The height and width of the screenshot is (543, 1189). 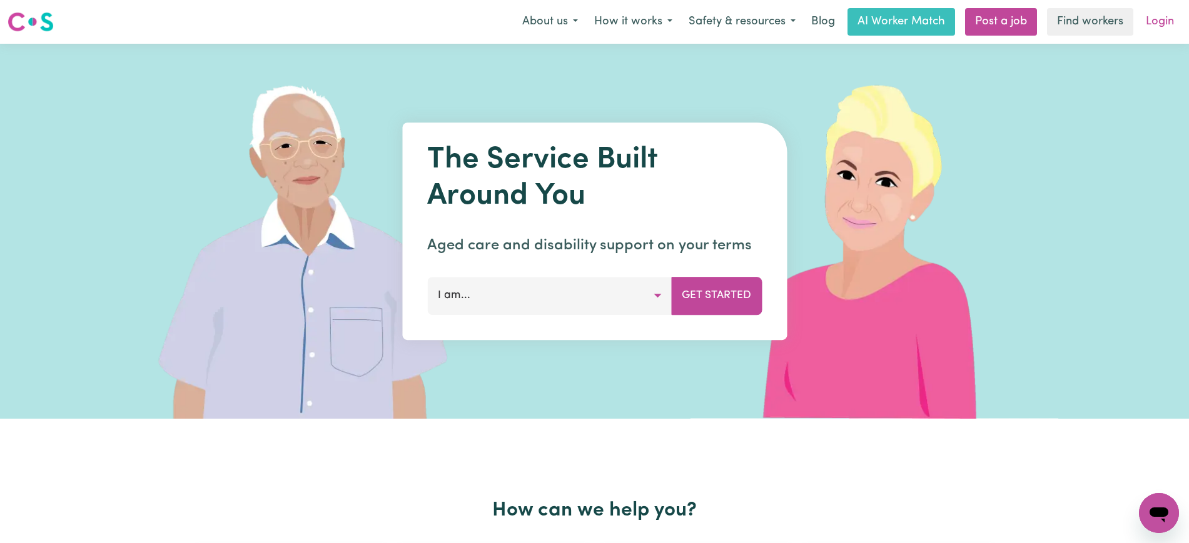 I want to click on button: Safety & resources, so click(x=742, y=22).